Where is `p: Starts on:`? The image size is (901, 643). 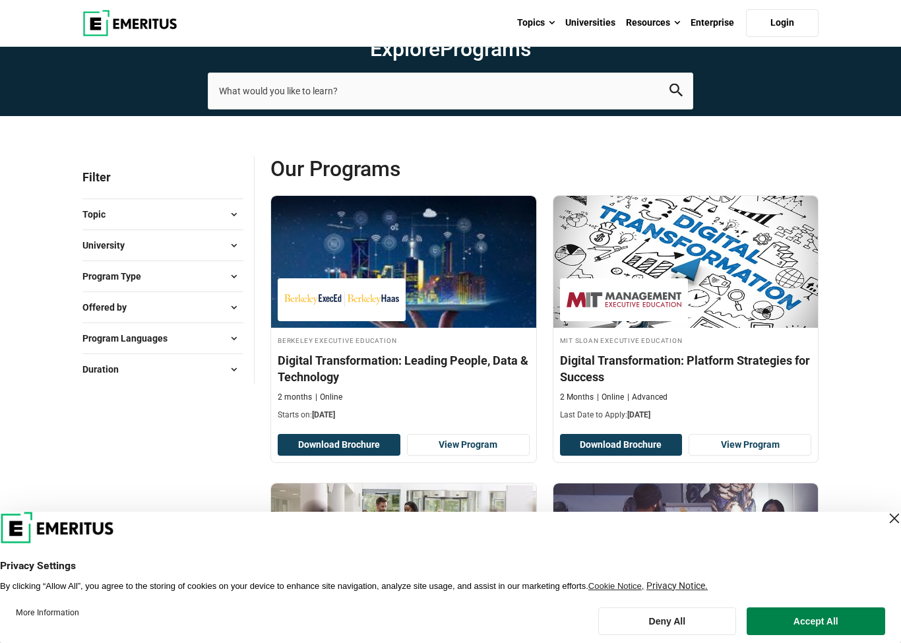
p: Starts on: is located at coordinates (404, 415).